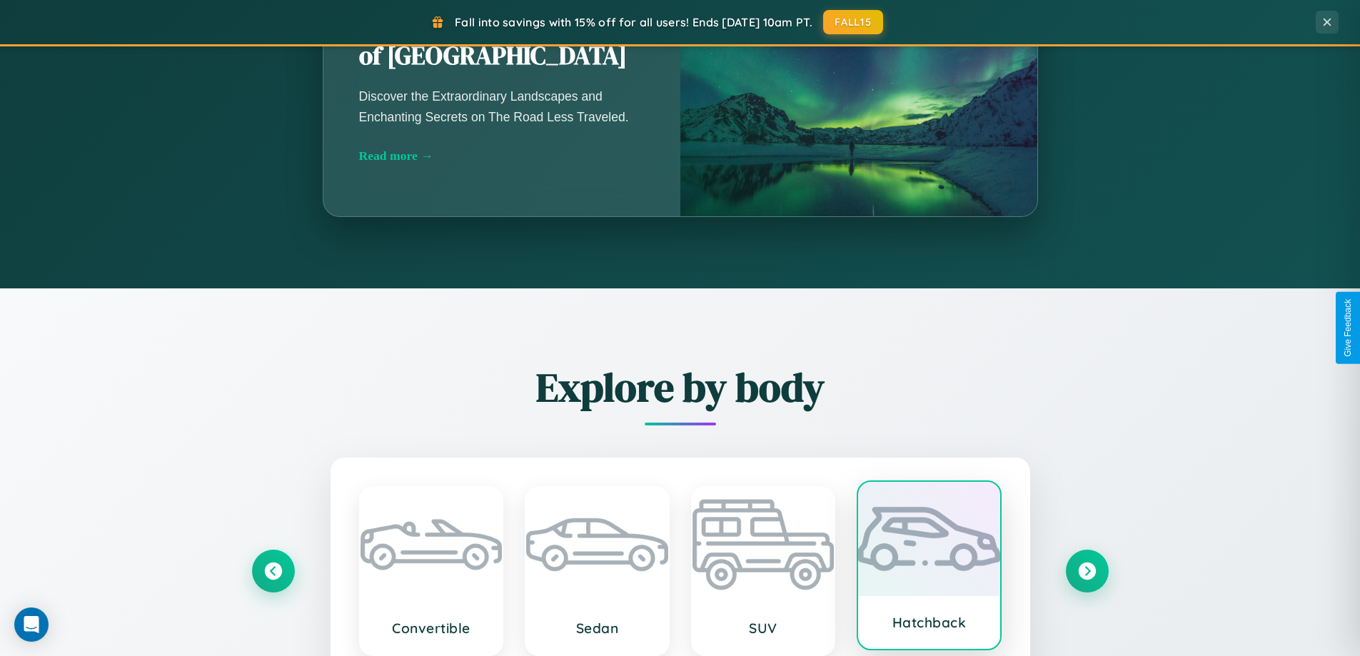  Describe the element at coordinates (431, 628) in the screenshot. I see `h3: Convertible` at that location.